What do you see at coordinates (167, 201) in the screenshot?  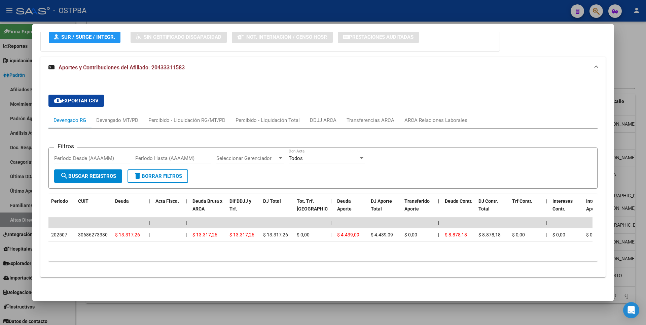 I see `span: Acta Fisca.` at bounding box center [167, 201].